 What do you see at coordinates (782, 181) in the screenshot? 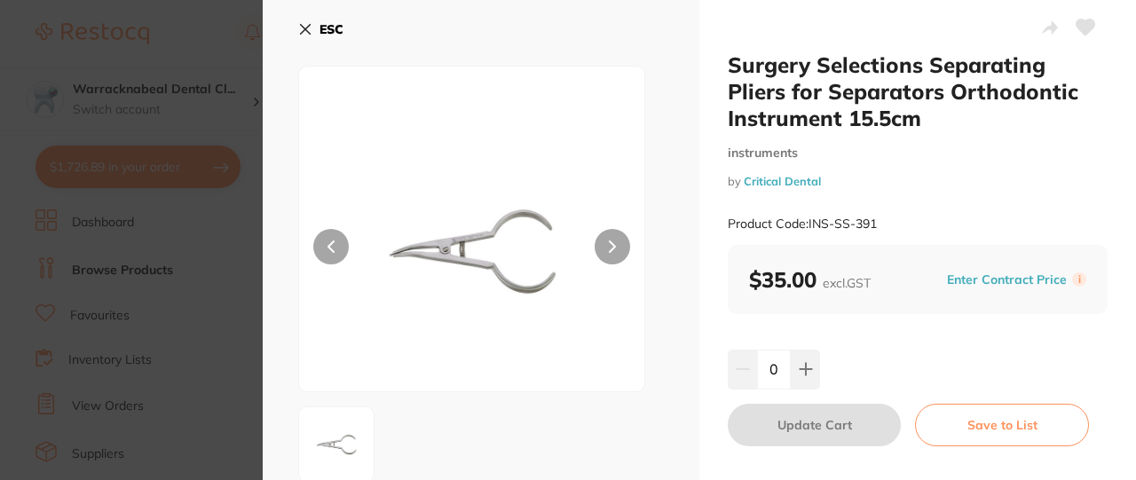
I see `a: Critical Dental` at bounding box center [782, 181].